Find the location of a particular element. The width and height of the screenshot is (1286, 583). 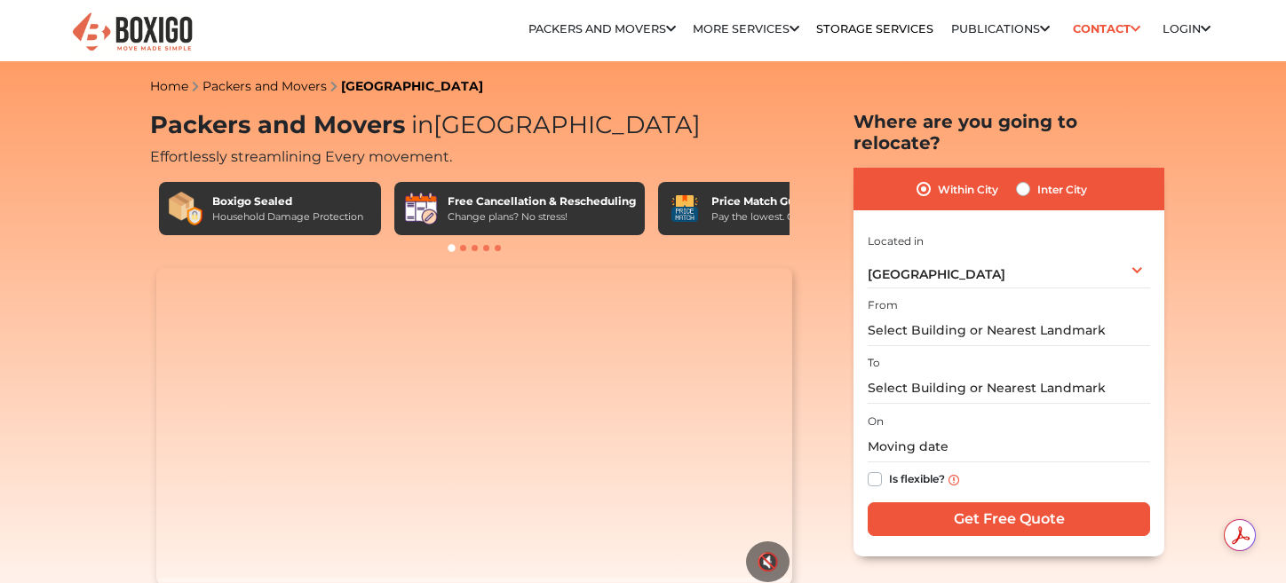

label: Located in is located at coordinates (895, 242).